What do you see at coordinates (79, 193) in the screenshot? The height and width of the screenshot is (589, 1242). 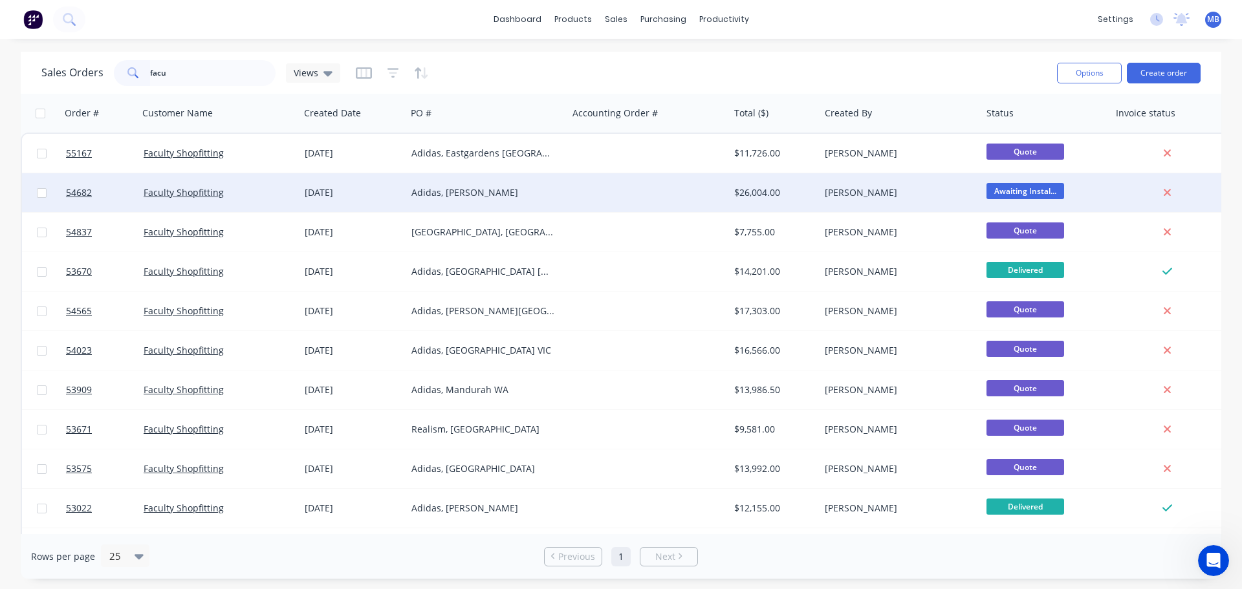 I see `span: 54682` at bounding box center [79, 193].